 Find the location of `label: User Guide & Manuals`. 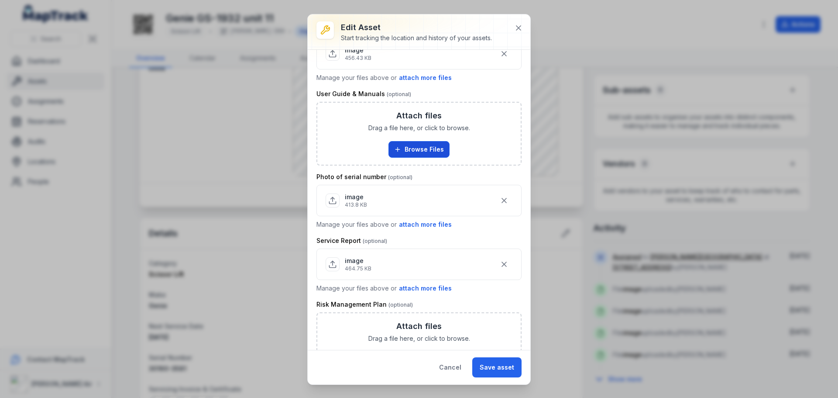

label: User Guide & Manuals is located at coordinates (364, 94).